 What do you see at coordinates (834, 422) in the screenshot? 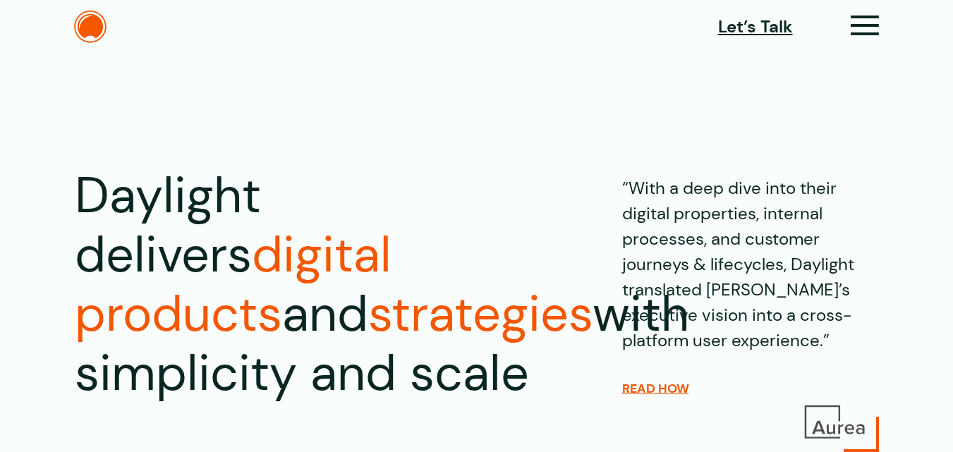
I see `img: Aurea Logo` at bounding box center [834, 422].